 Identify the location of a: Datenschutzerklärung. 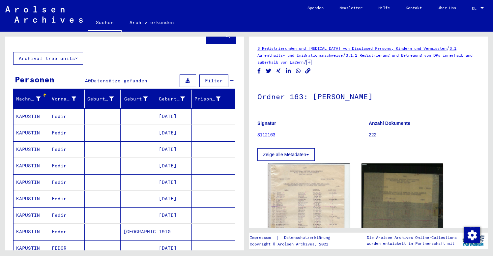
(309, 238).